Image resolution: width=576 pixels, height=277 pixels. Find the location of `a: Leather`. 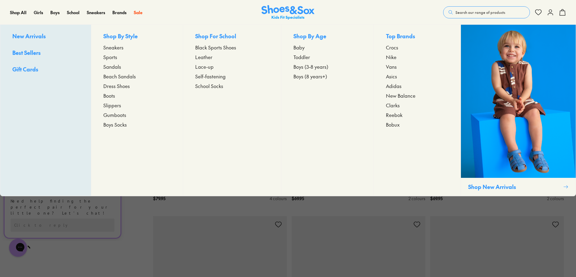

a: Leather is located at coordinates (232, 57).